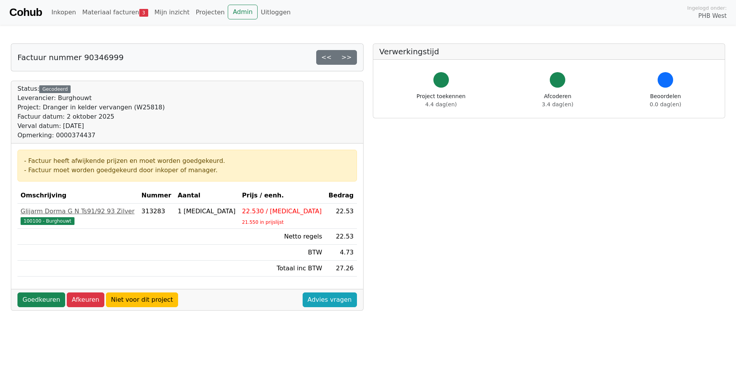  What do you see at coordinates (78, 216) in the screenshot?
I see `a: Glijarm Dorma G N Ts91/92 93 Zilver100100 - Burghouwt` at bounding box center [78, 216].